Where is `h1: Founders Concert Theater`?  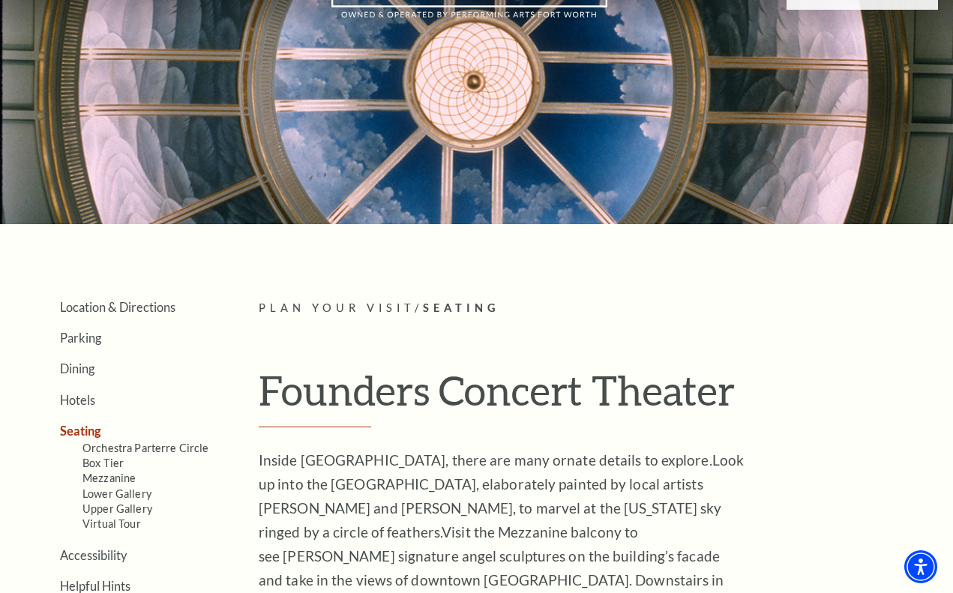 h1: Founders Concert Theater is located at coordinates (598, 397).